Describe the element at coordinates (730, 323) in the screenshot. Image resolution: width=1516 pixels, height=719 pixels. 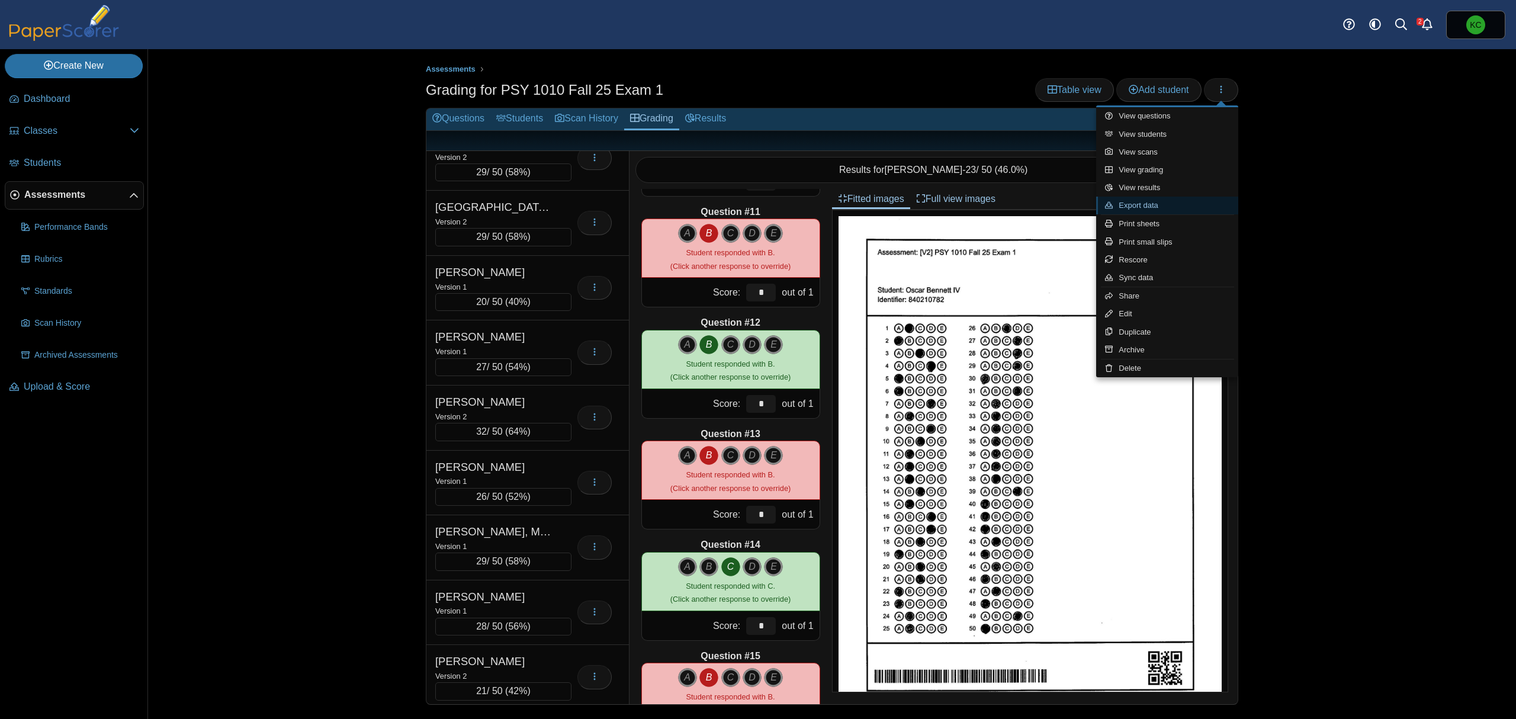
I see `b: Question #12` at that location.